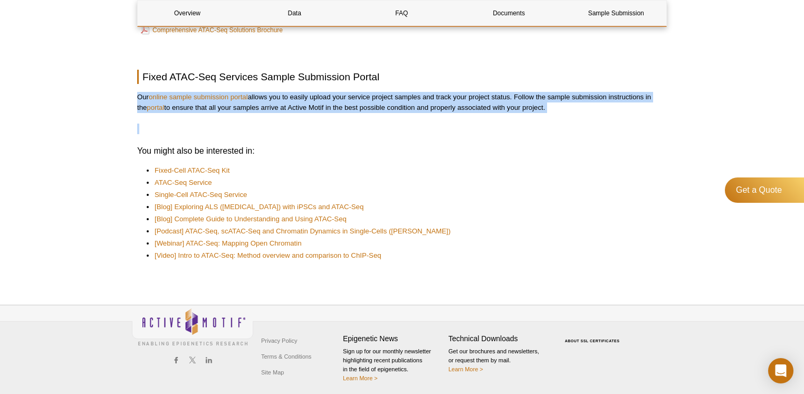 The width and height of the screenshot is (804, 394). Describe the element at coordinates (187, 13) in the screenshot. I see `a: Overview` at that location.